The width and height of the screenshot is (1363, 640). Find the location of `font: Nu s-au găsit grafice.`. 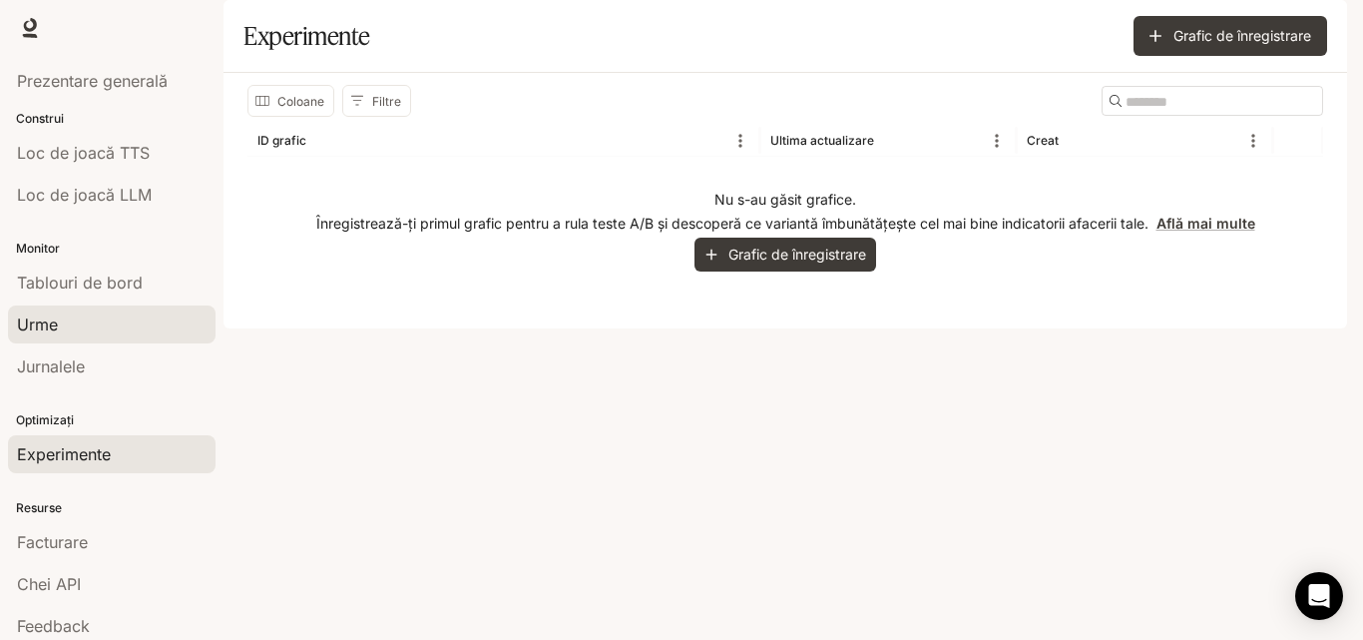

font: Nu s-au găsit grafice. is located at coordinates (785, 199).